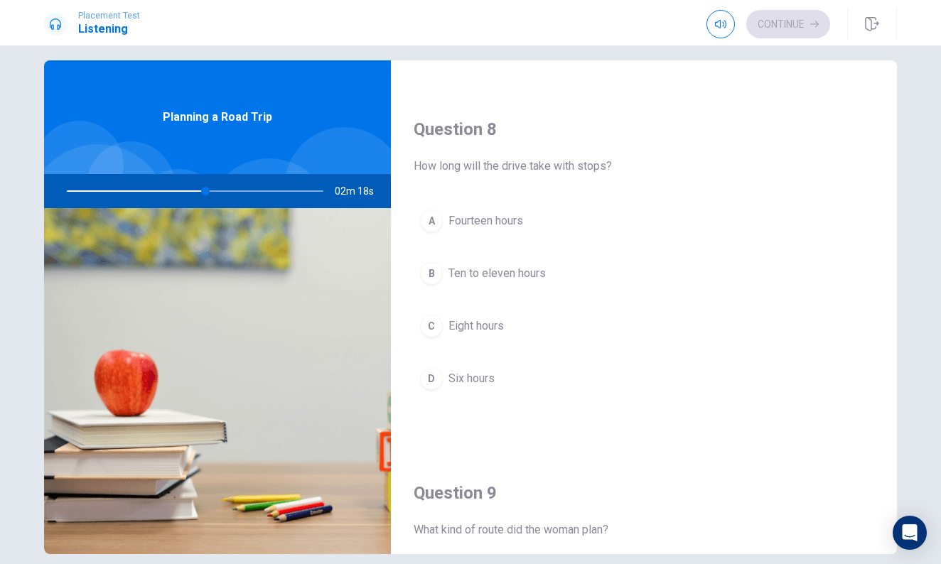 This screenshot has width=941, height=564. Describe the element at coordinates (217, 117) in the screenshot. I see `span: Planning a Road Trip` at that location.